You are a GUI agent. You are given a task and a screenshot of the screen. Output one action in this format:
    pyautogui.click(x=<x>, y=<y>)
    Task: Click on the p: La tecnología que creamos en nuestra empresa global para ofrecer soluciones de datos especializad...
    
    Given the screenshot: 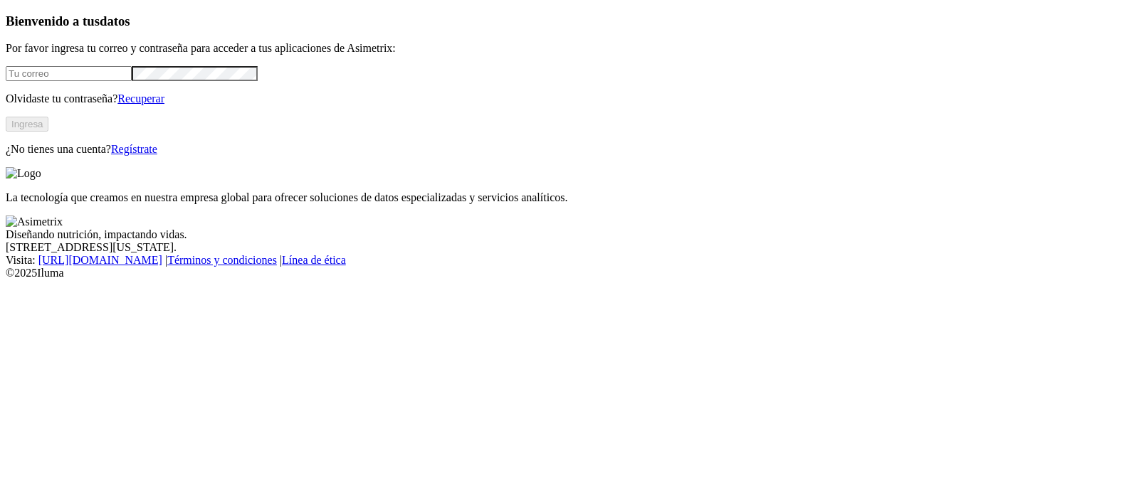 What is the action you would take?
    pyautogui.click(x=569, y=198)
    